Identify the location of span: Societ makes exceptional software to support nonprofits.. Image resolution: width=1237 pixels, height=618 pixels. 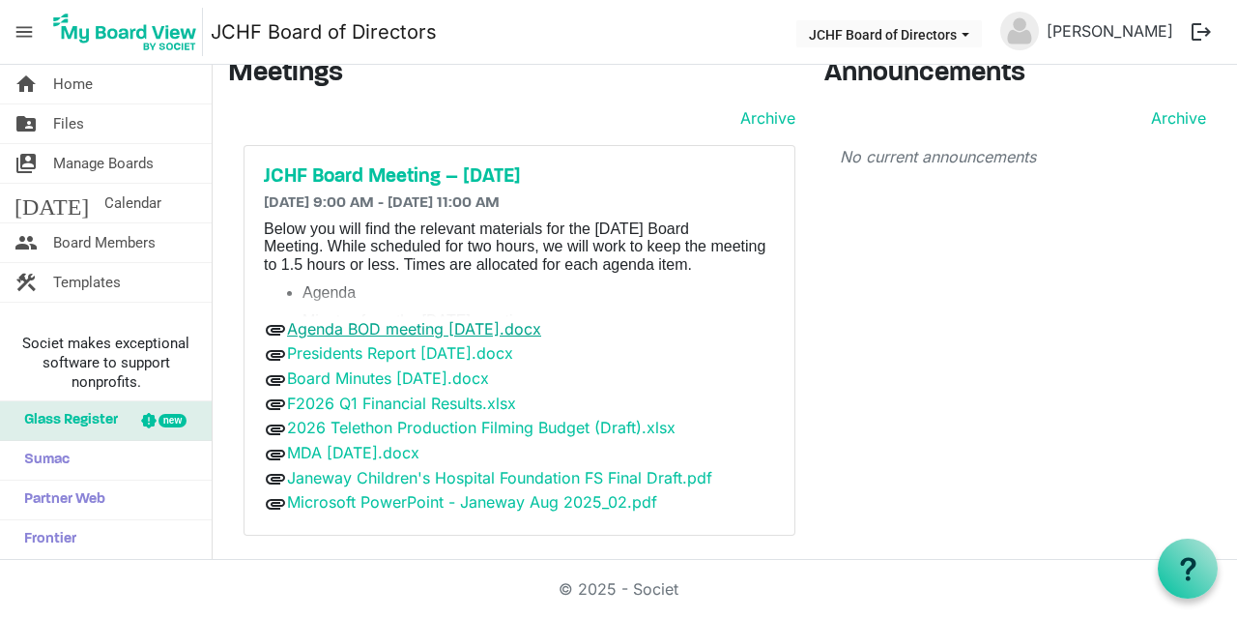
(105, 362).